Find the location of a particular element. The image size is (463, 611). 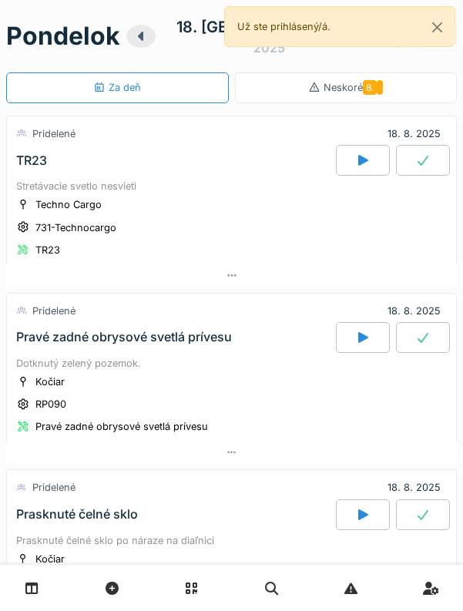

font: 8. is located at coordinates (370, 87).